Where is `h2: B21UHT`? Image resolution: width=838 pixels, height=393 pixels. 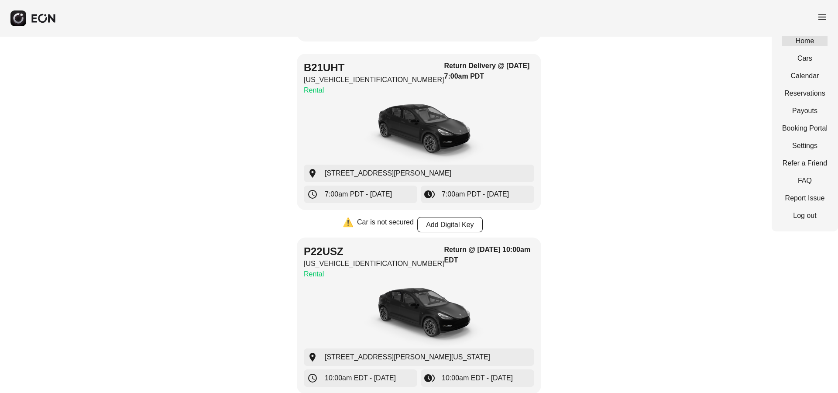 h2: B21UHT is located at coordinates (374, 68).